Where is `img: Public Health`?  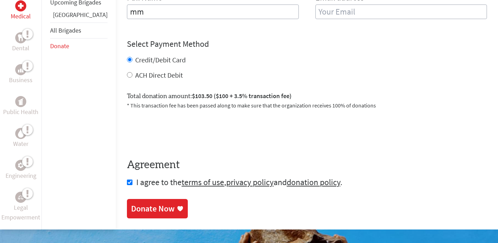
img: Public Health is located at coordinates (21, 101).